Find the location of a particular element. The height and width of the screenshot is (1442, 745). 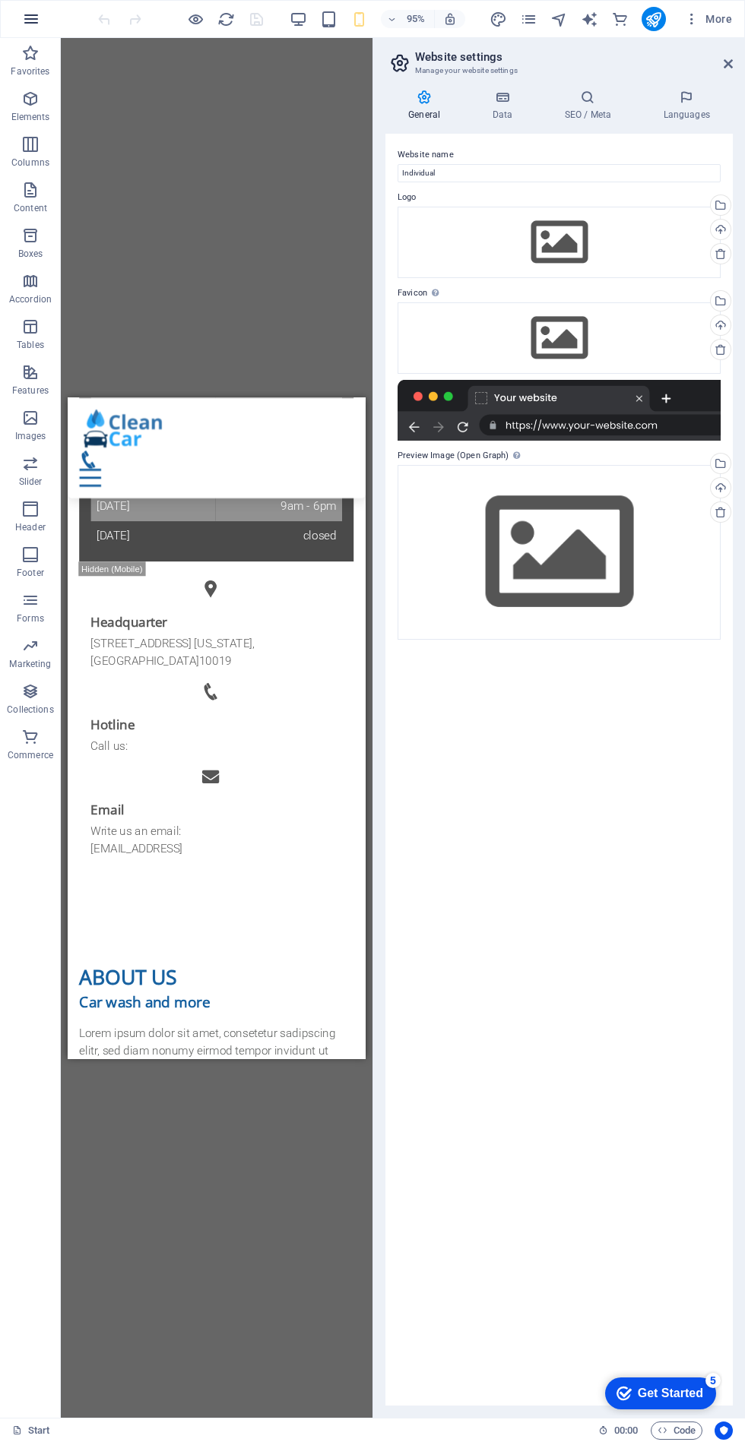

label: Logo is located at coordinates (558, 198).